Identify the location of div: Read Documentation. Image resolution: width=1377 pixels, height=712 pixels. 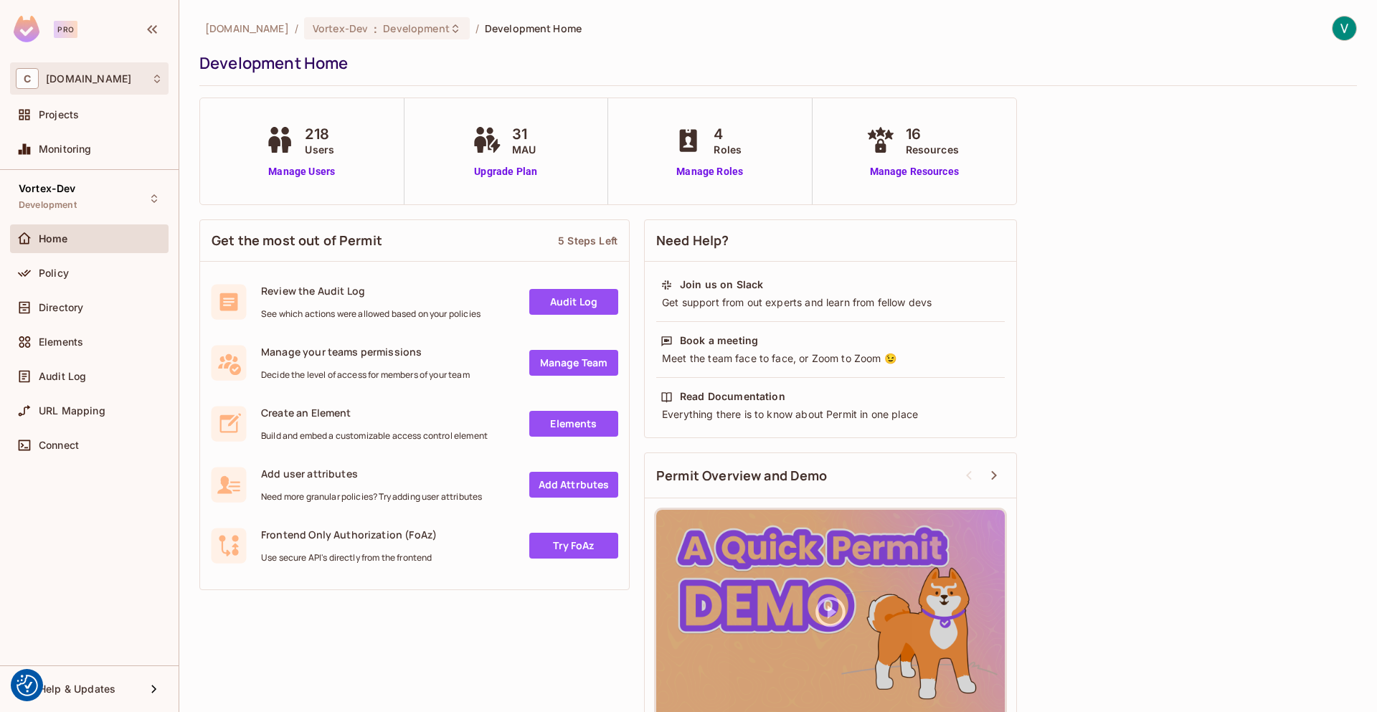
(732, 397).